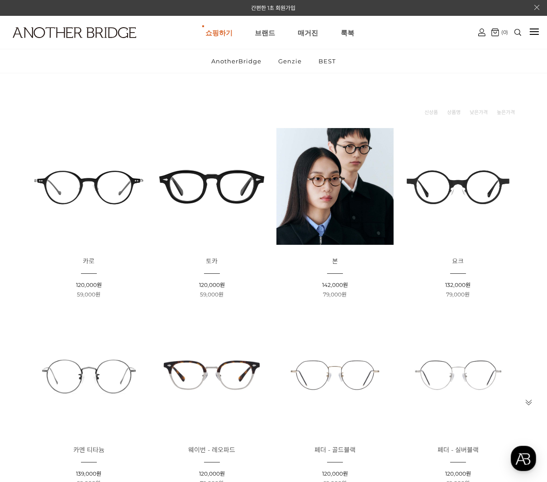 Image resolution: width=547 pixels, height=482 pixels. What do you see at coordinates (459, 187) in the screenshot?
I see `img: 요크 글라스 - 트렌디한 디자인의 유니크한 안경 이미지` at bounding box center [459, 187].